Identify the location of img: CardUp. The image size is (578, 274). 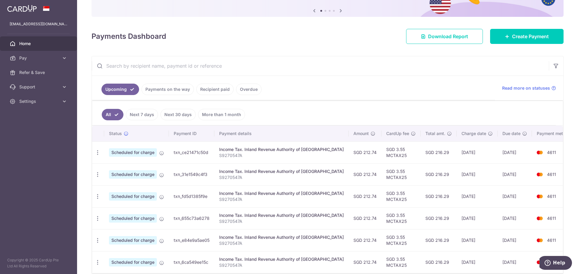
(22, 8).